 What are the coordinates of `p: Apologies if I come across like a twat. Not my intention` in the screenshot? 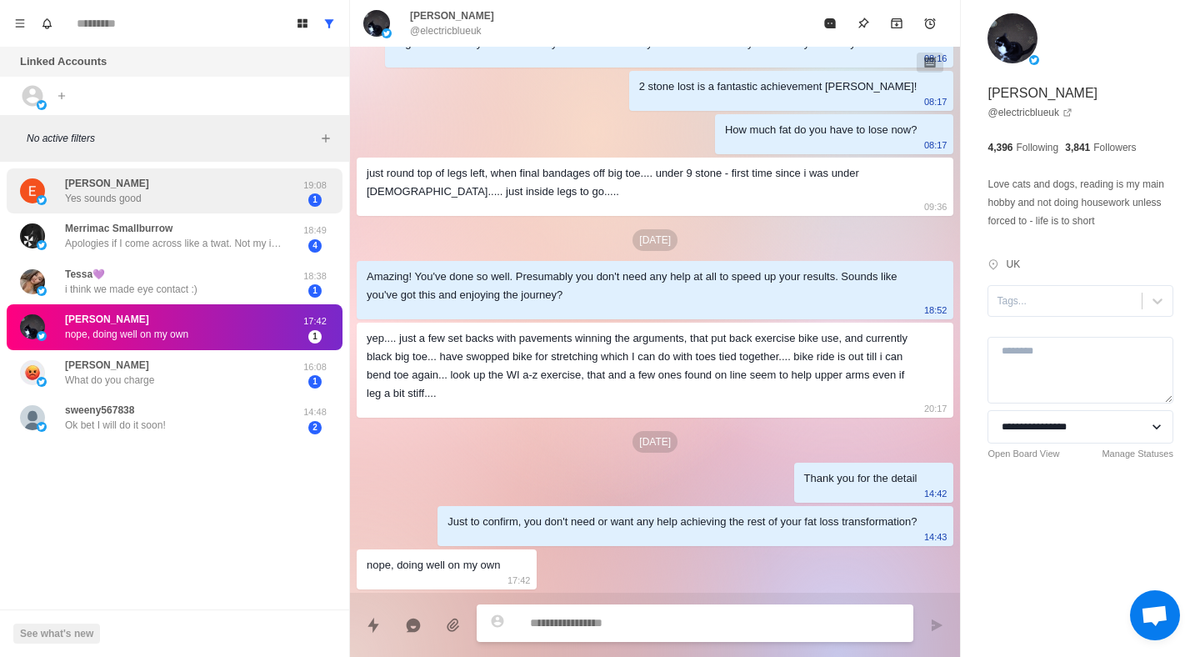 It's located at (173, 243).